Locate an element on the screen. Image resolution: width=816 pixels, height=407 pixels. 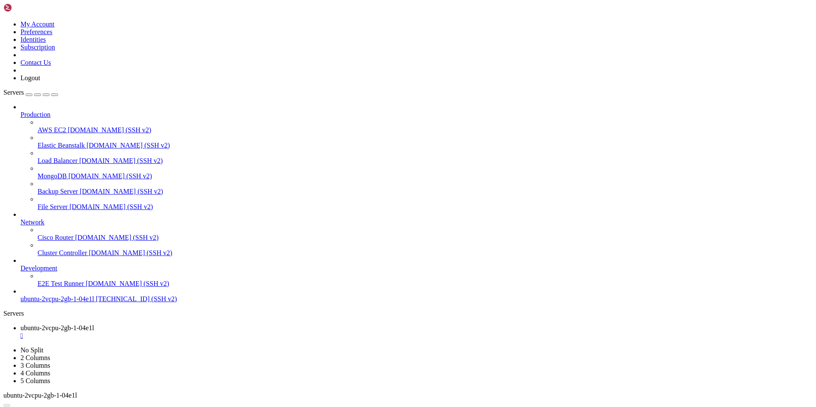
img: Shellngn is located at coordinates (28, 8).